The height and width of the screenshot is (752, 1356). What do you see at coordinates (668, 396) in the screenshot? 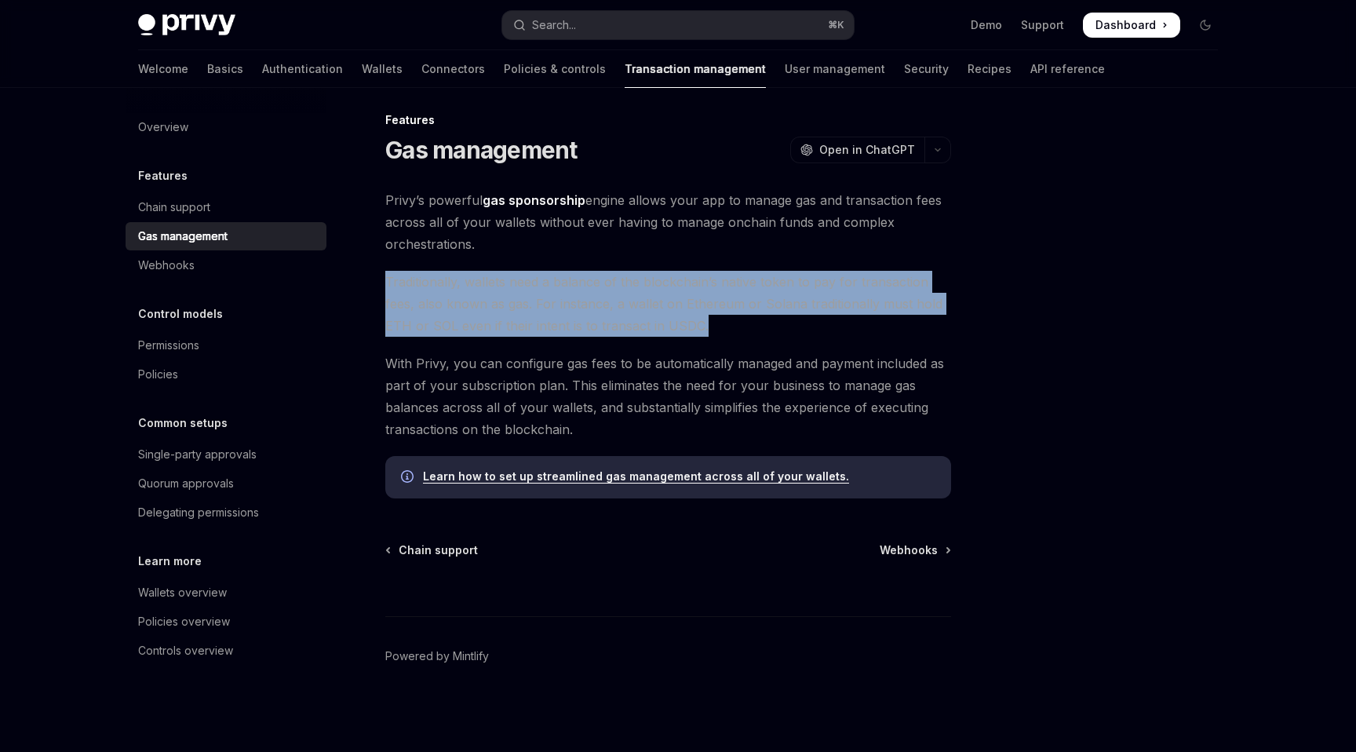
I see `span: With Privy, you can configure gas fees to be automatically managed and payment included as part o...` at bounding box center [668, 396].